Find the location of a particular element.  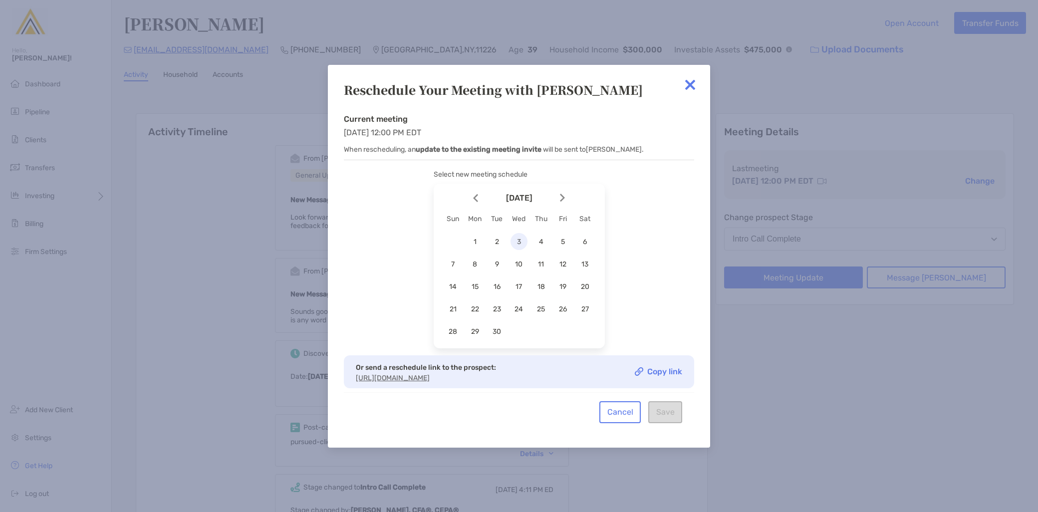

span: 13 is located at coordinates (585, 264).